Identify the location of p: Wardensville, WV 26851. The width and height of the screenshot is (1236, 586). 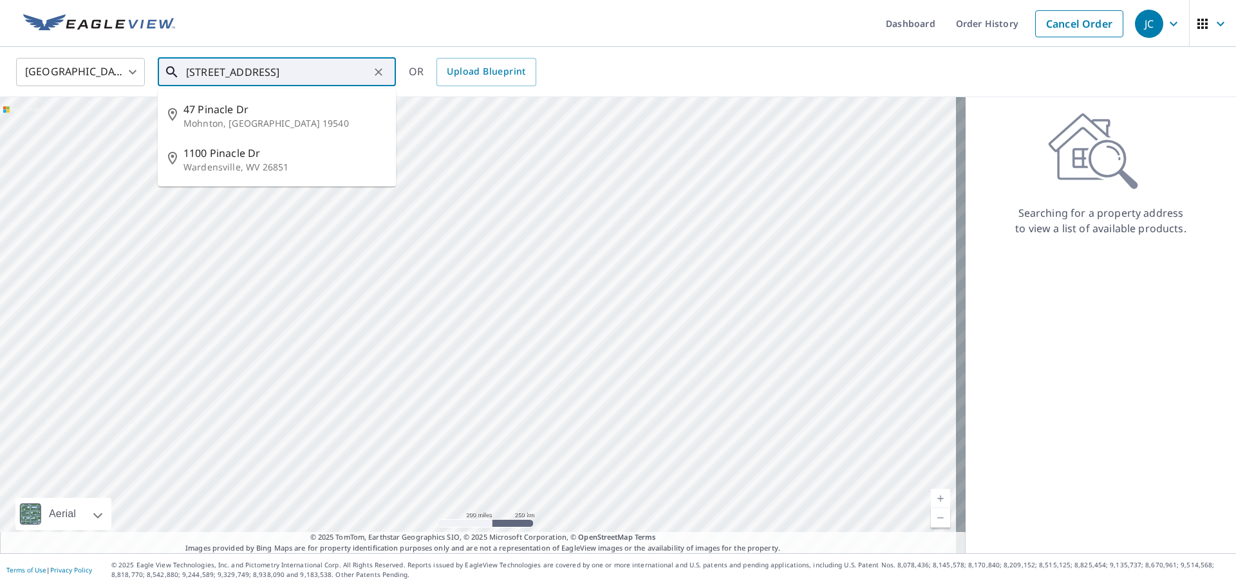
(284, 167).